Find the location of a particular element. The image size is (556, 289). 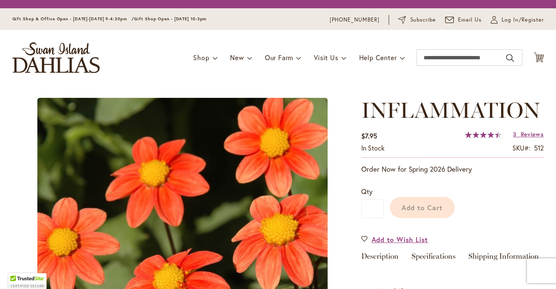

span: Log In/Register is located at coordinates (523, 20).